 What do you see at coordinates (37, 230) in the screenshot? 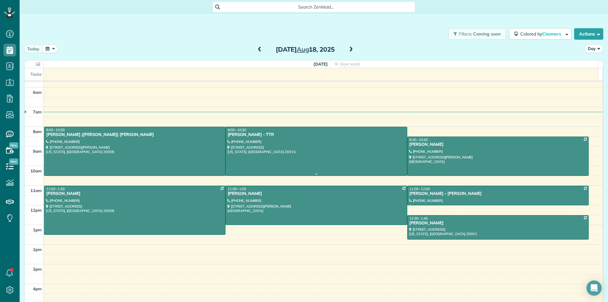
I see `span: 1pm` at bounding box center [37, 230].